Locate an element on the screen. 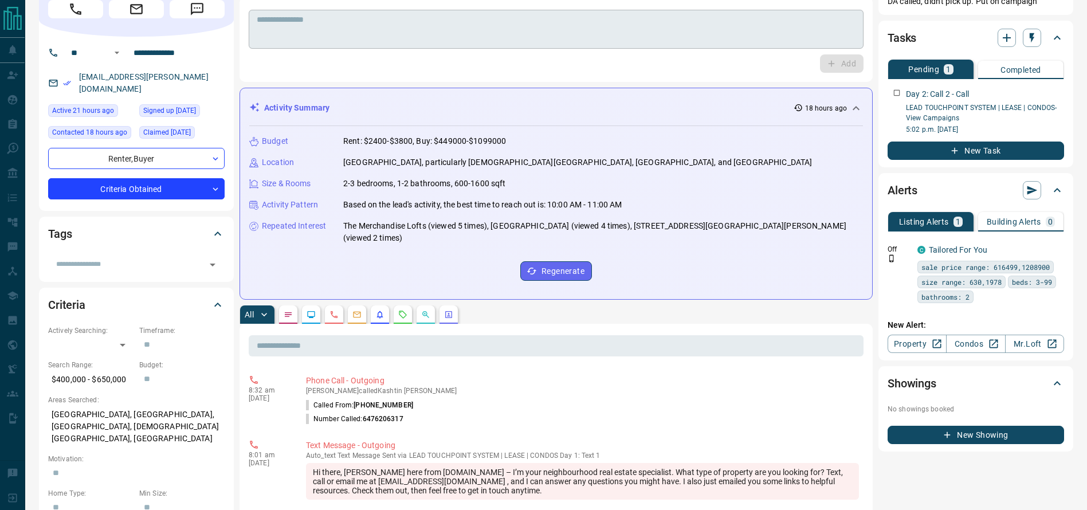 The width and height of the screenshot is (1087, 510). a: Mr.Loft is located at coordinates (1034, 344).